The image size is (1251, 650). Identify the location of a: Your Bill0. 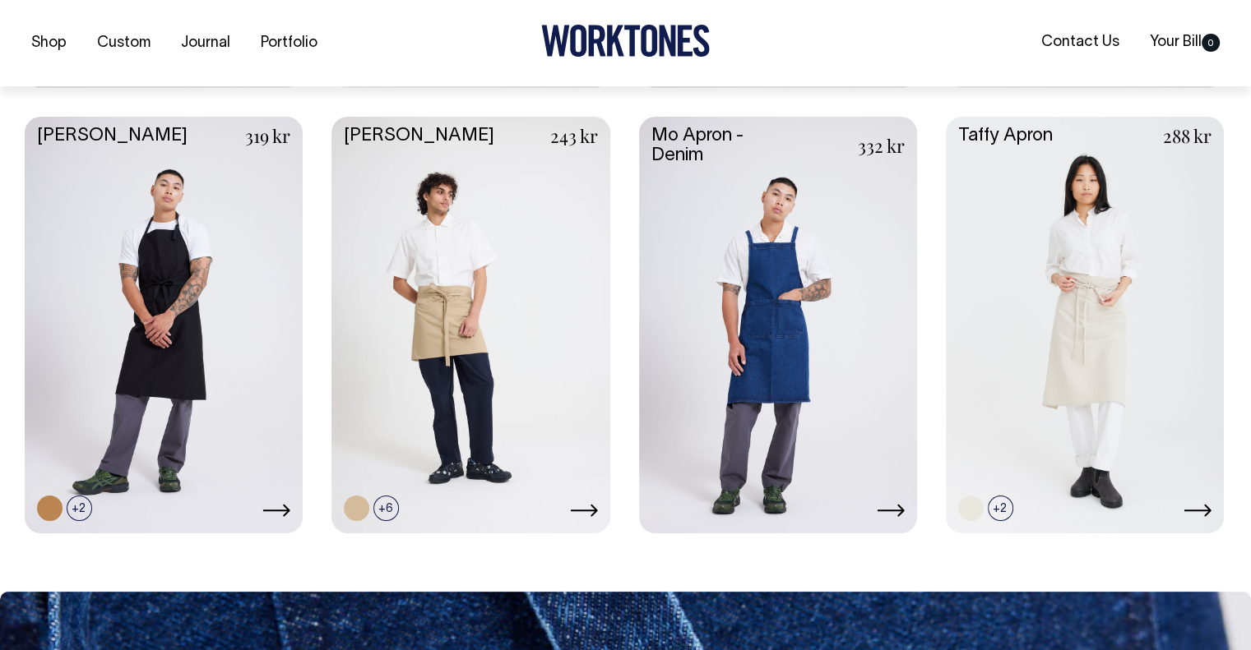
(1184, 42).